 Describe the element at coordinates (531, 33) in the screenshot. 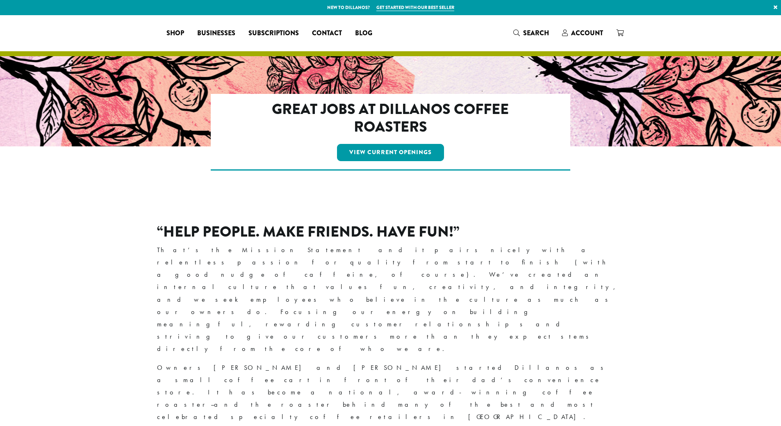

I see `a: Search` at that location.